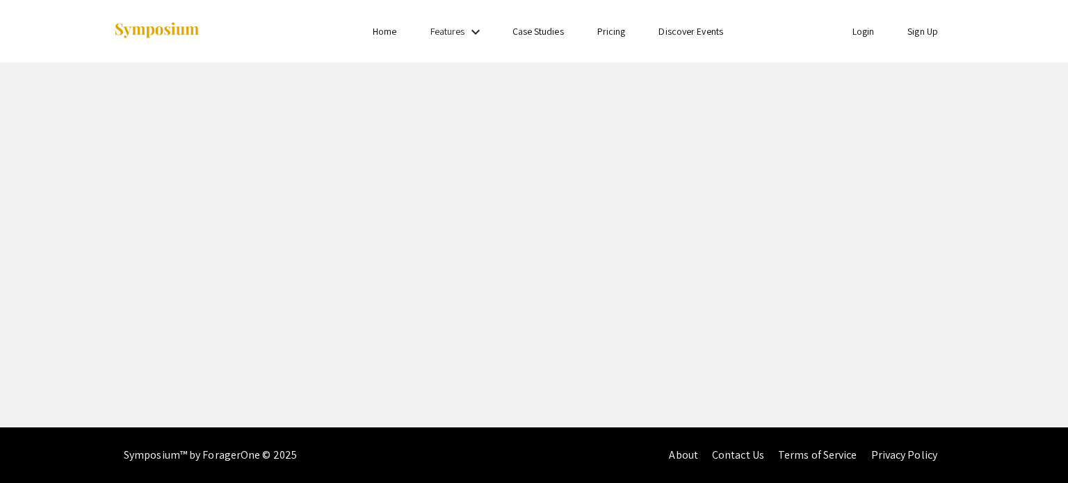 The height and width of the screenshot is (483, 1068). Describe the element at coordinates (904, 455) in the screenshot. I see `a: Privacy Policy` at that location.